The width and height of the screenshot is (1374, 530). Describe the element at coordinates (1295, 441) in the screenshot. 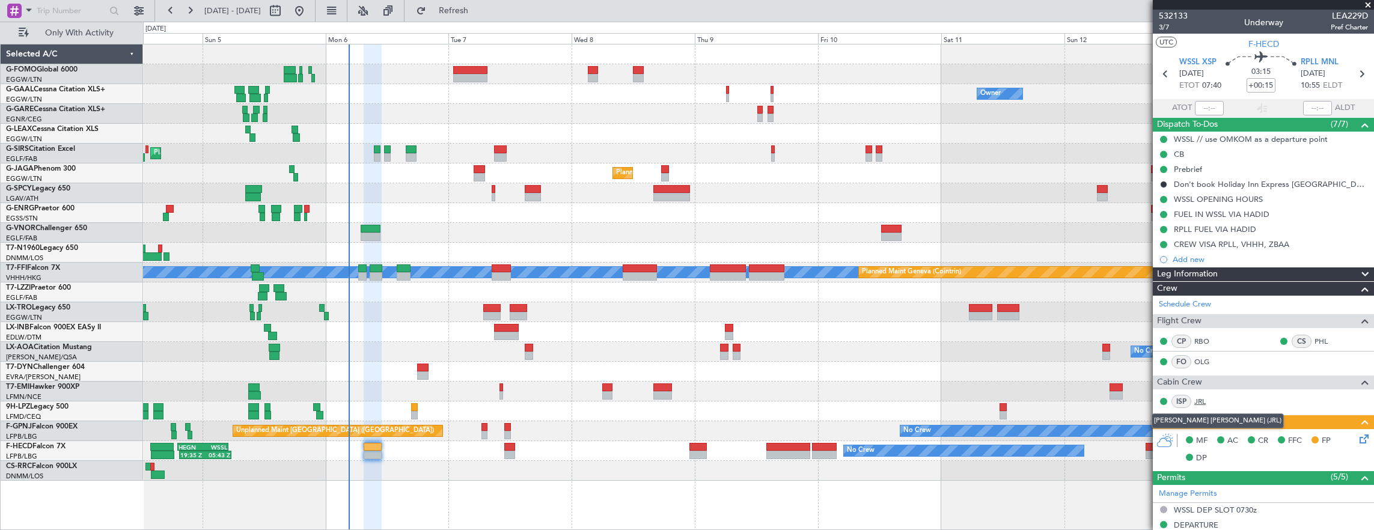

I see `span: FFC` at that location.